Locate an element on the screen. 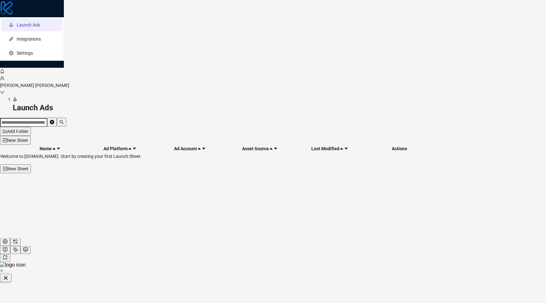  h3: Launch Ads is located at coordinates (223, 108).